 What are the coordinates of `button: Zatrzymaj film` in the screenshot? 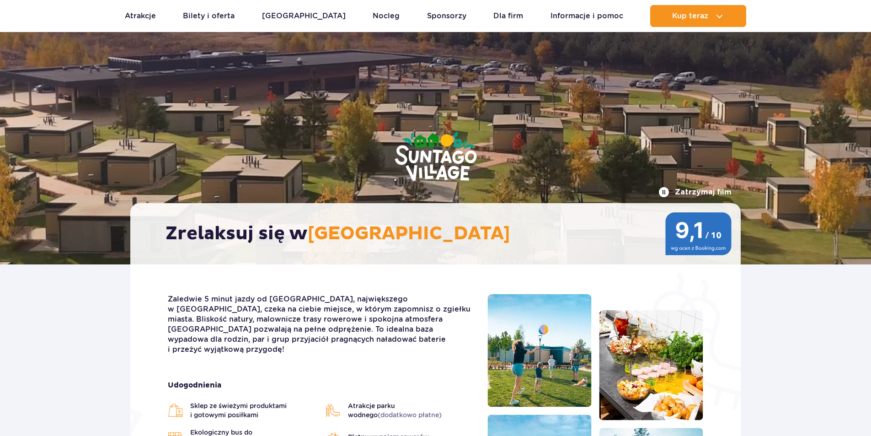 It's located at (695, 192).